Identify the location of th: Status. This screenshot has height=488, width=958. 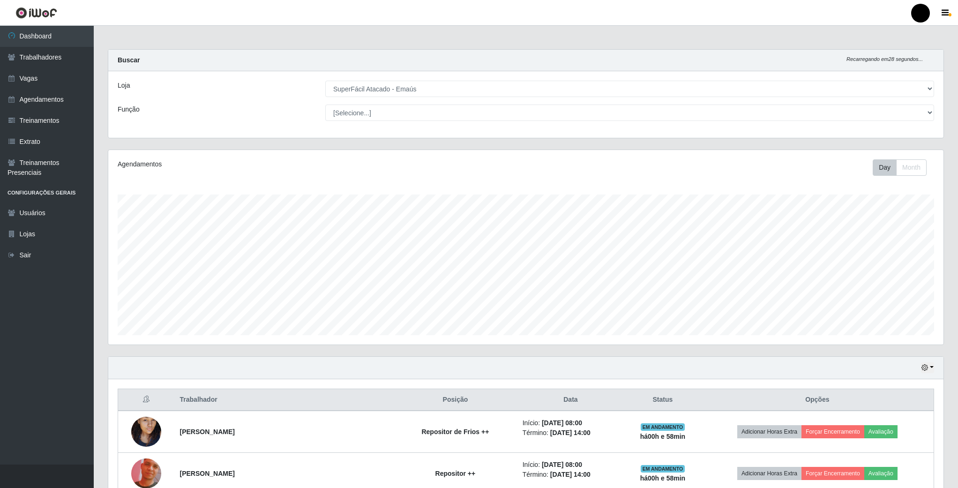
(662, 400).